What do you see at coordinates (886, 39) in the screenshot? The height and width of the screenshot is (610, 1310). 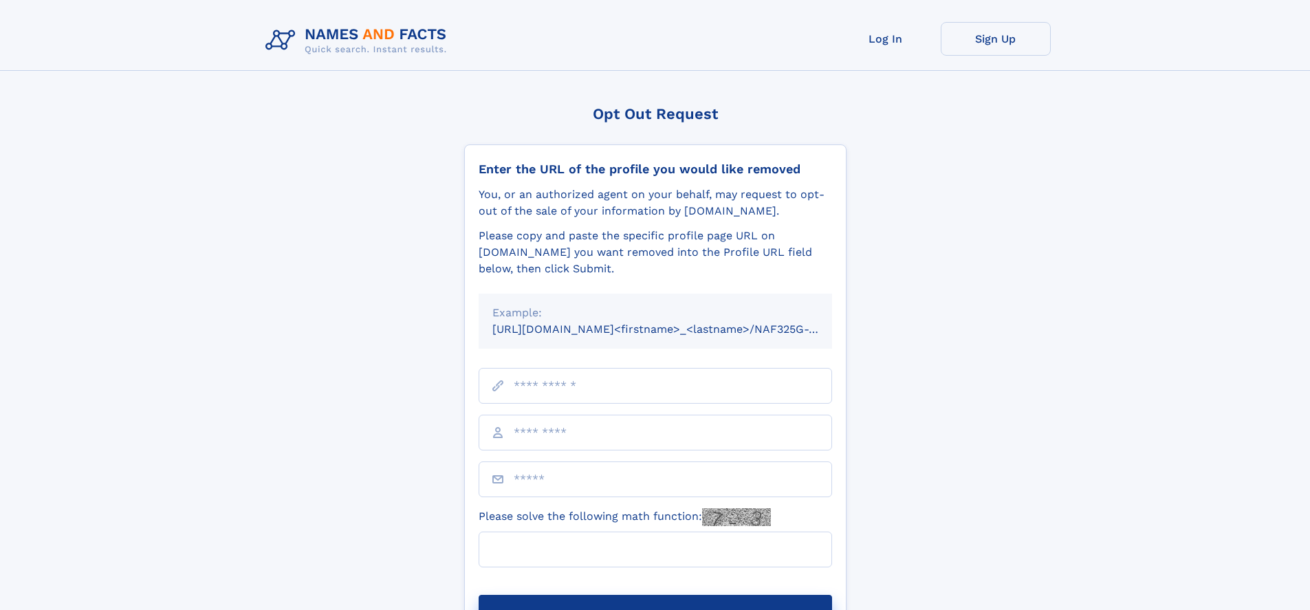 I see `a: Log In` at bounding box center [886, 39].